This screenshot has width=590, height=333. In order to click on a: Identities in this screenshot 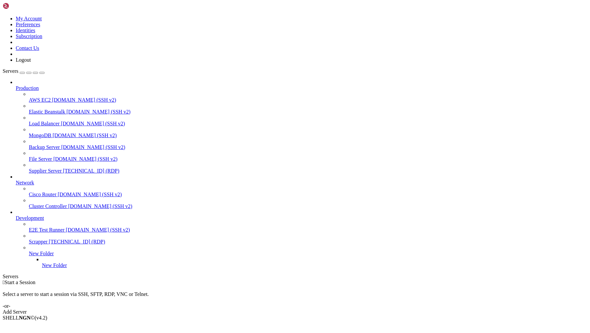, I will do `click(26, 30)`.